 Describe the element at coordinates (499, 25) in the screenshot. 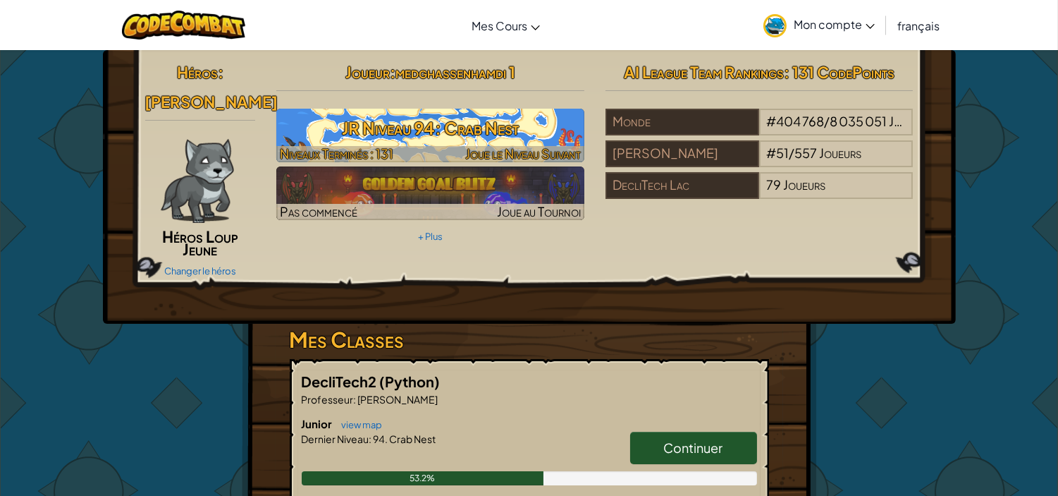

I see `span: Mes Cours` at that location.